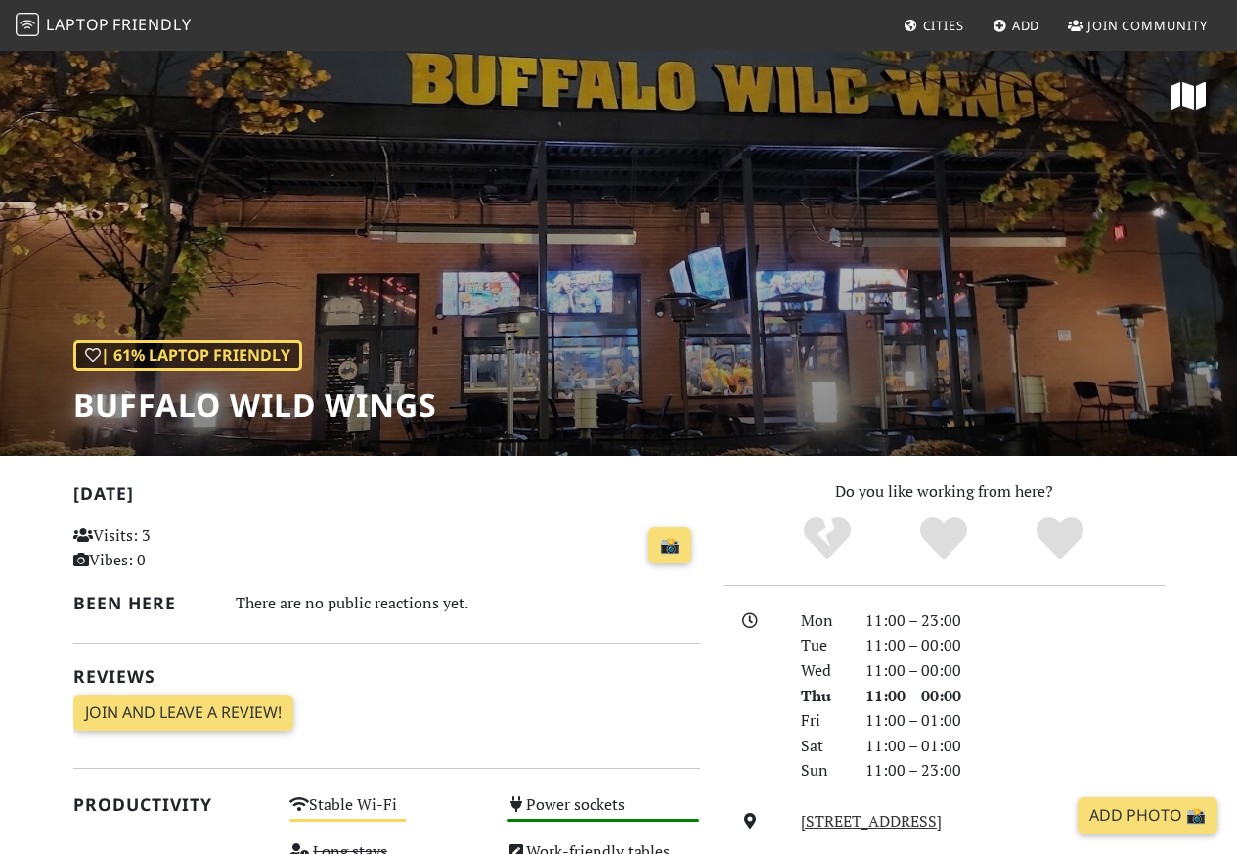 This screenshot has height=854, width=1237. What do you see at coordinates (944, 492) in the screenshot?
I see `p: Do you like working from here?` at bounding box center [944, 492].